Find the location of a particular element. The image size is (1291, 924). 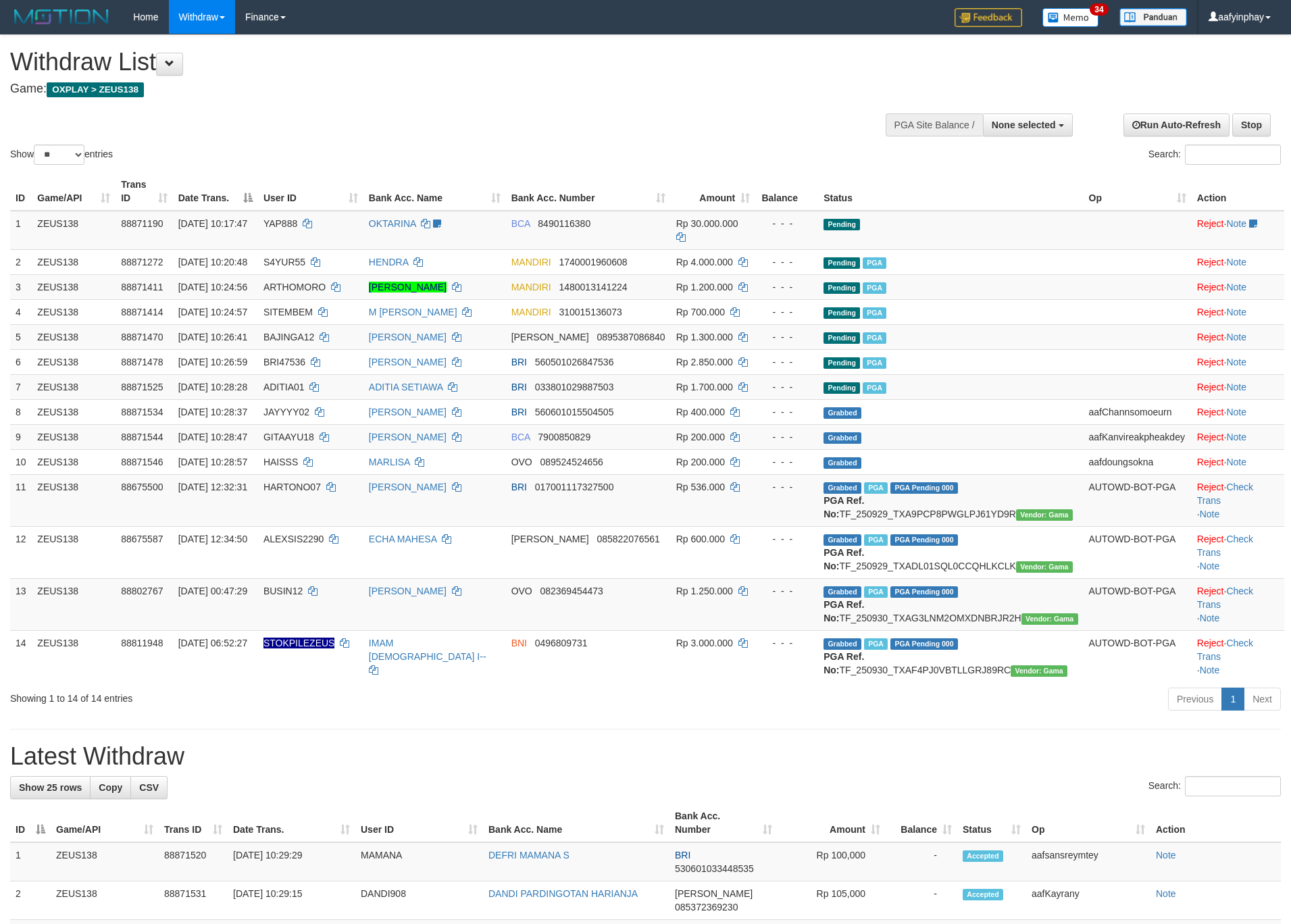

a: Stop is located at coordinates (1251, 125).